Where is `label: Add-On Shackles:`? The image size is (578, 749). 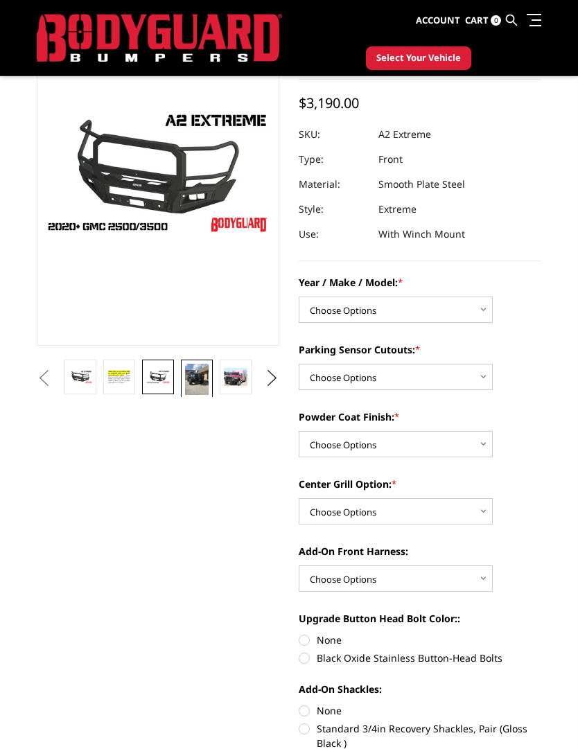 label: Add-On Shackles: is located at coordinates (420, 688).